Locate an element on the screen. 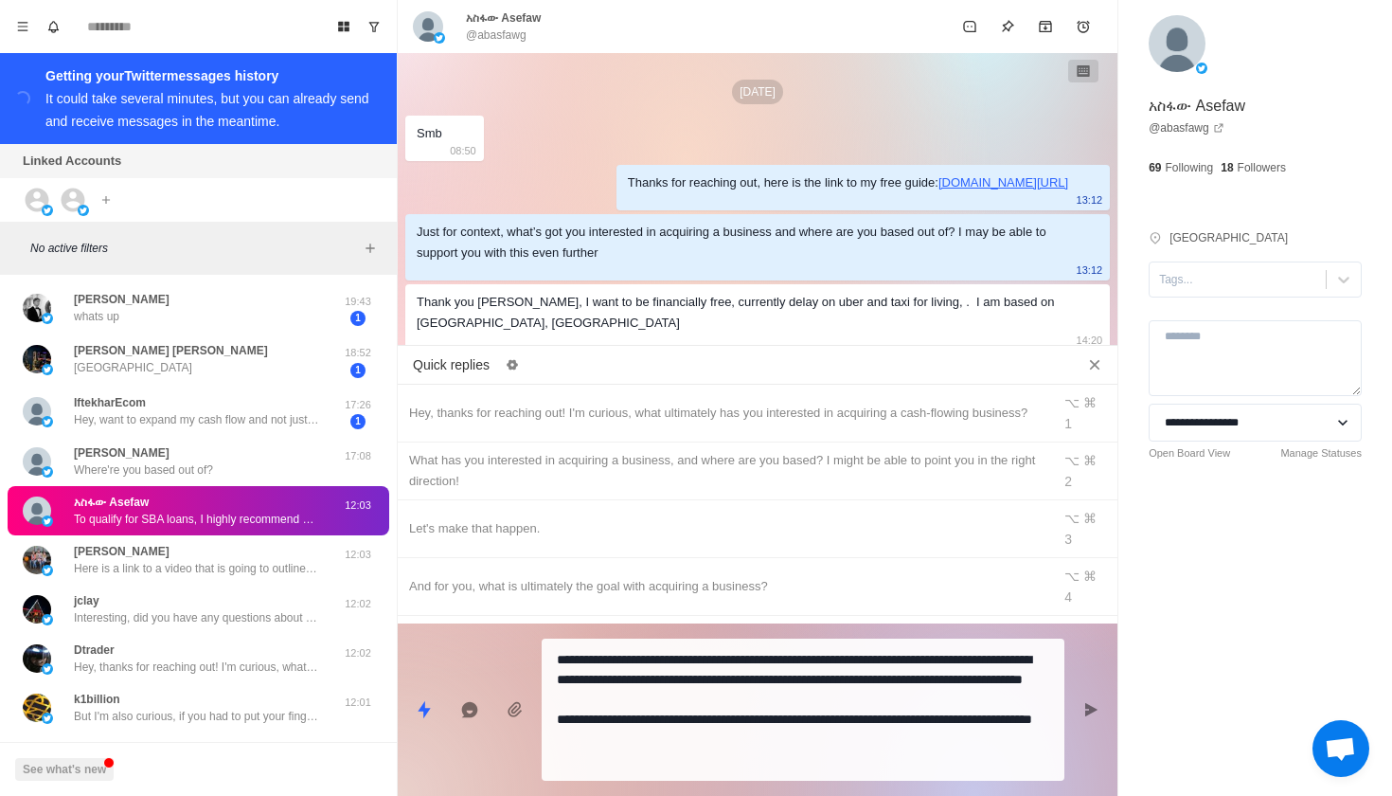 The width and height of the screenshot is (1392, 796). p: No active filters is located at coordinates (194, 248).